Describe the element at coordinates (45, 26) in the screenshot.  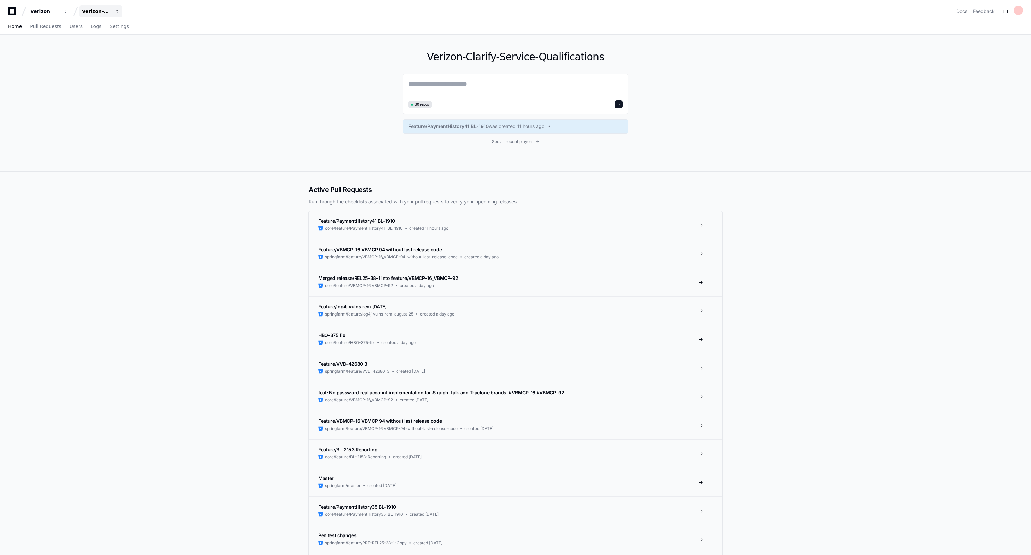
I see `span: Pull Requests` at that location.